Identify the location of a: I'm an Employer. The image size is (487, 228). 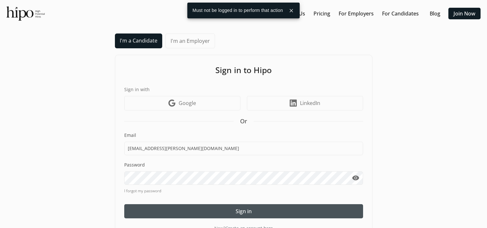
(190, 41).